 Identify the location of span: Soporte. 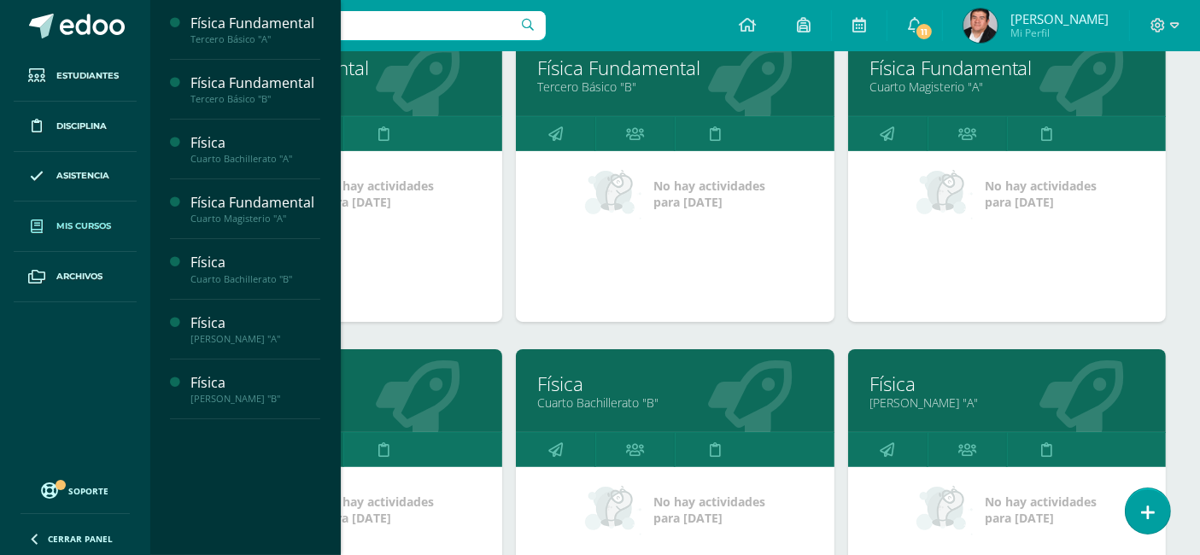
(89, 491).